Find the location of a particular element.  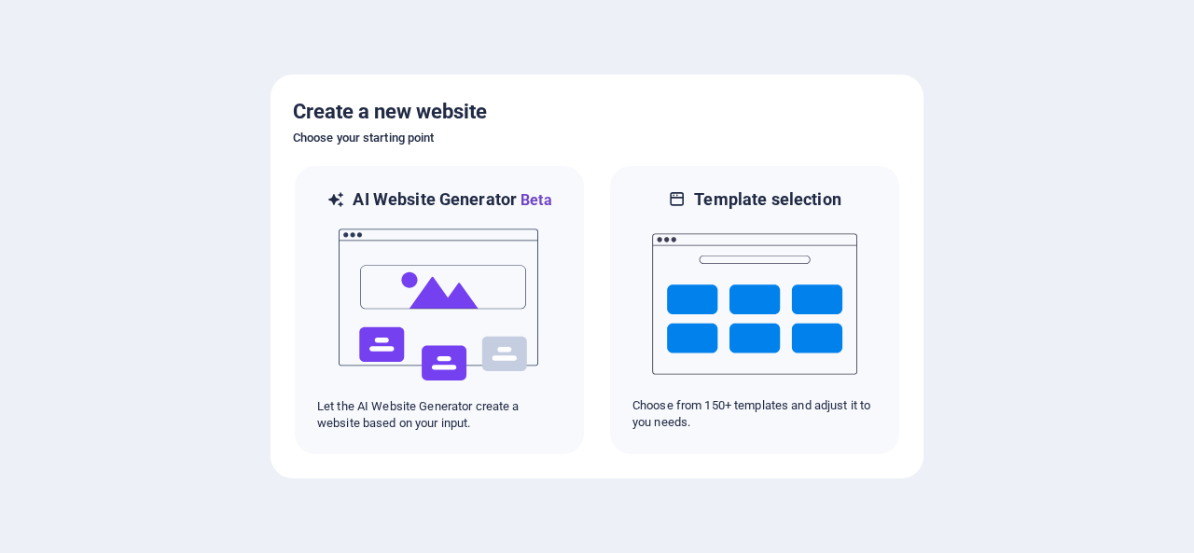

p: Let the AI Website Generator create a website based on your input. is located at coordinates (439, 415).